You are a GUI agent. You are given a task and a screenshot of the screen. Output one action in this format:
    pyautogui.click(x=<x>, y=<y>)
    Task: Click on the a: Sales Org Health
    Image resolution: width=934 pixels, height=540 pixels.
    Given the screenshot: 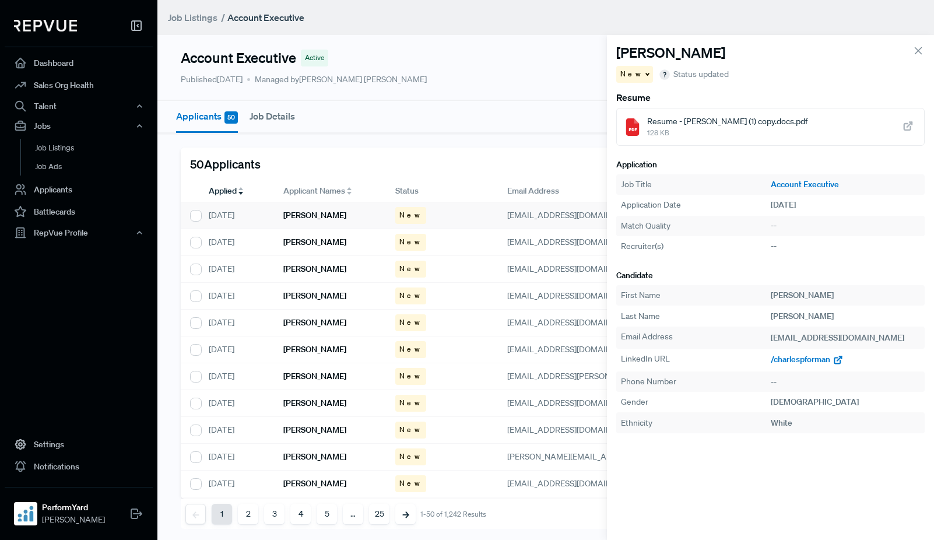 What is the action you would take?
    pyautogui.click(x=79, y=85)
    